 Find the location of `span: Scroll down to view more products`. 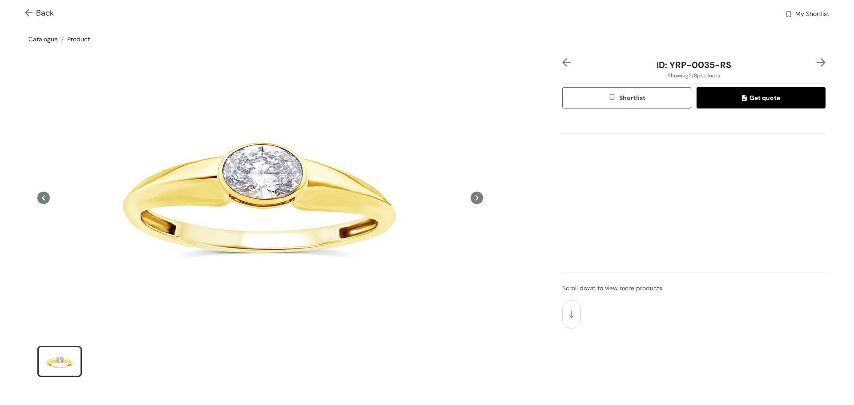

span: Scroll down to view more products is located at coordinates (612, 288).